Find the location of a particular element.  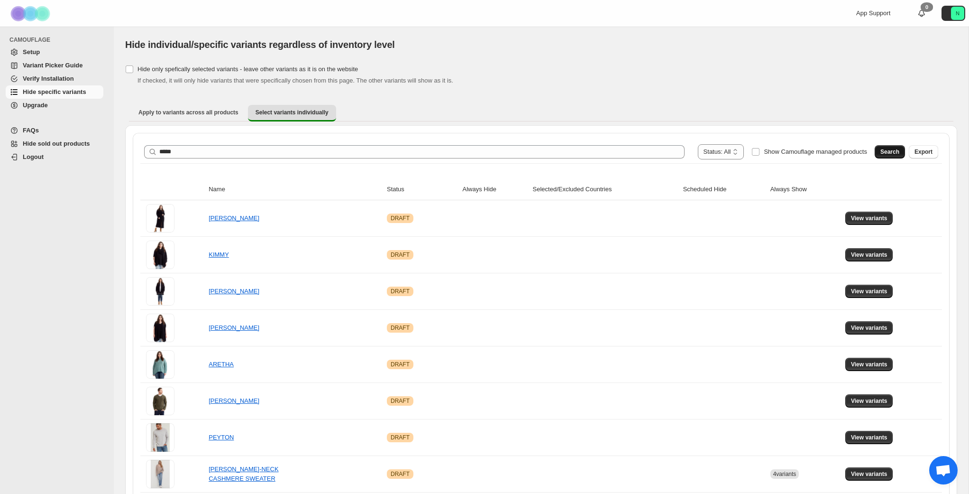

a: Verify Installation is located at coordinates (55, 79).